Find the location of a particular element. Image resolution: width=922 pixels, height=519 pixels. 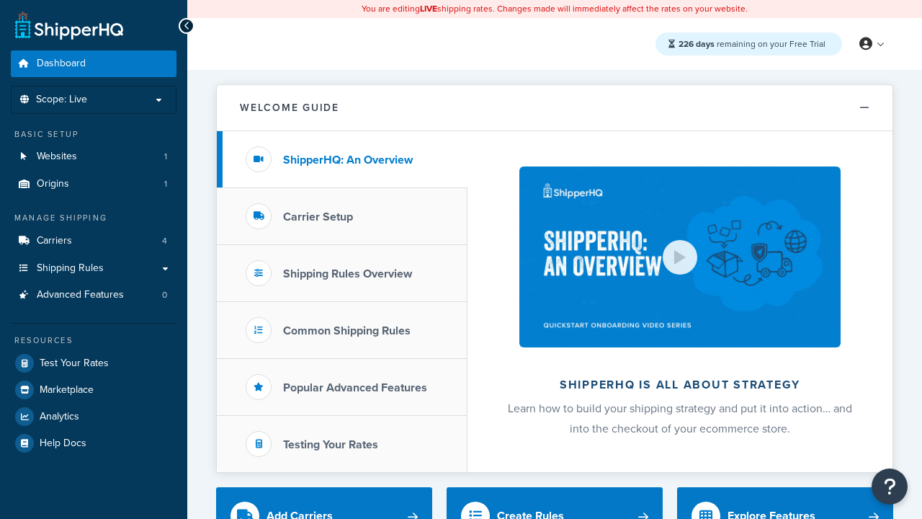

a: Websites1 is located at coordinates (94, 156).